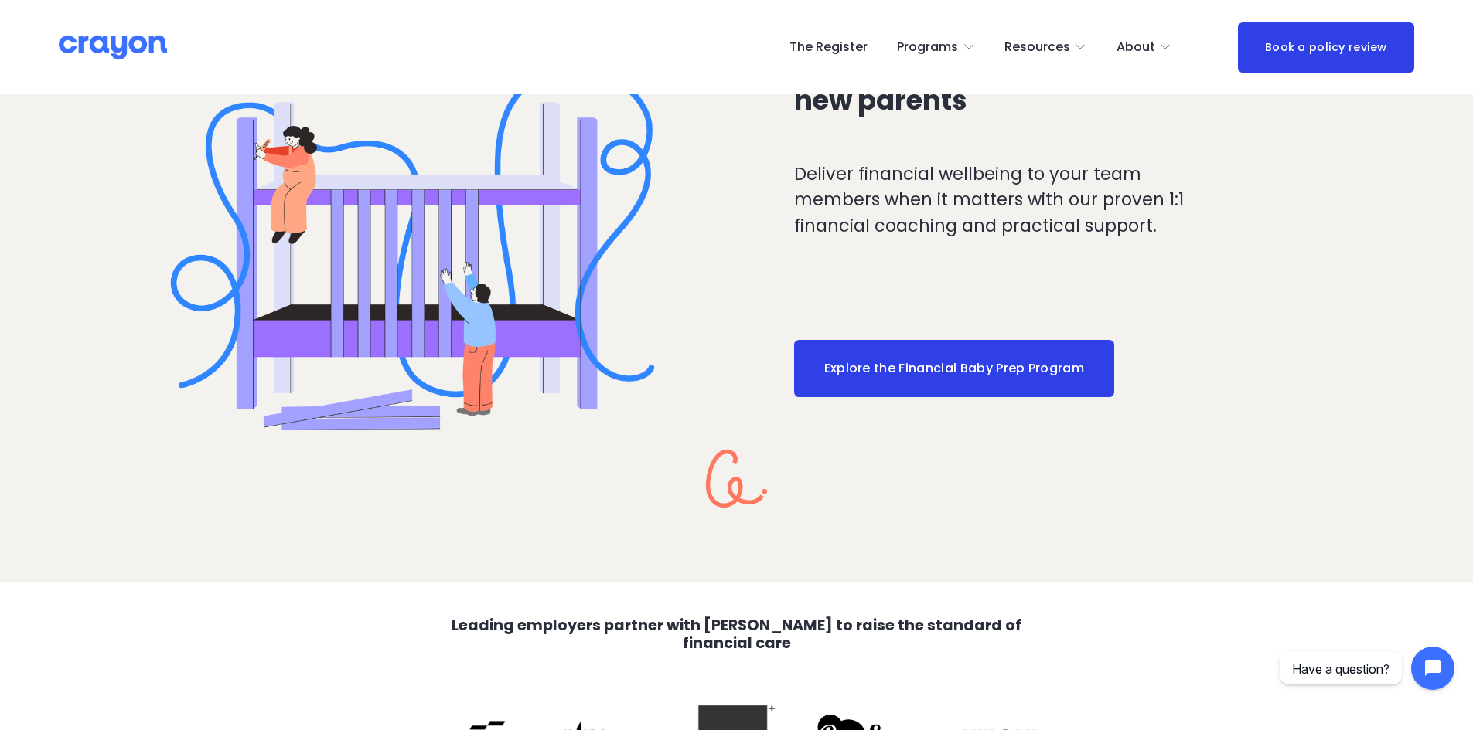 The image size is (1473, 730). I want to click on span: About, so click(1136, 47).